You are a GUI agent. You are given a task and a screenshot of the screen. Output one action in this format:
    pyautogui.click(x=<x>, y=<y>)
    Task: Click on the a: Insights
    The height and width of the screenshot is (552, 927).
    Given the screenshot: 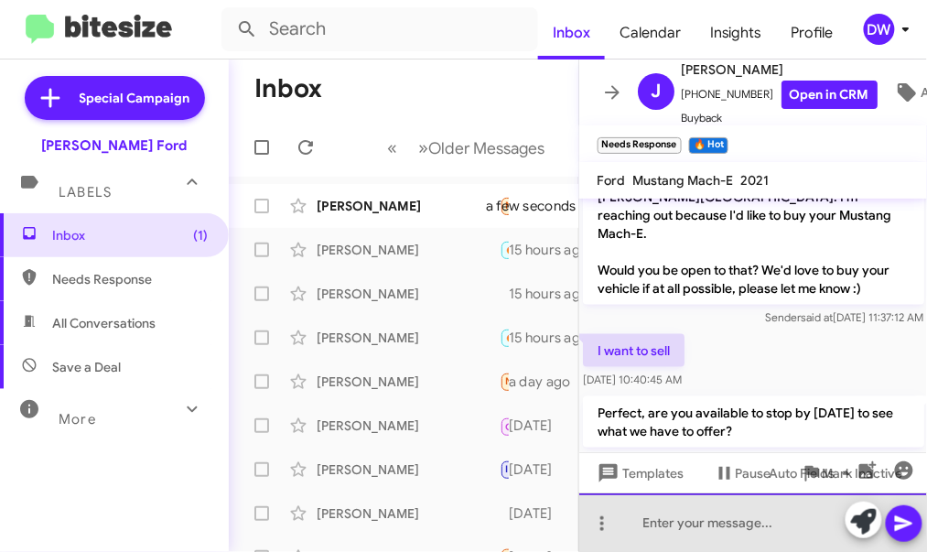 What is the action you would take?
    pyautogui.click(x=736, y=33)
    